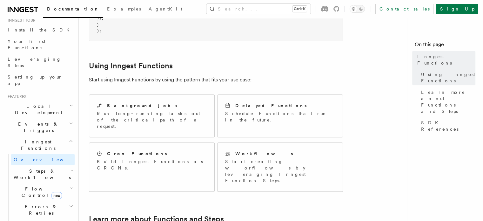  What do you see at coordinates (445, 60) in the screenshot?
I see `a: Inngest Functions` at bounding box center [445, 60].